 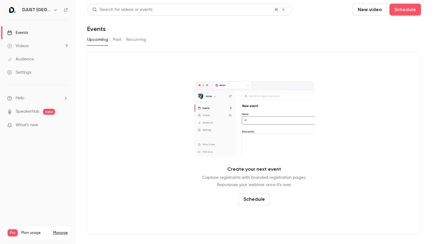 What do you see at coordinates (370, 10) in the screenshot?
I see `button: New video` at bounding box center [370, 10].